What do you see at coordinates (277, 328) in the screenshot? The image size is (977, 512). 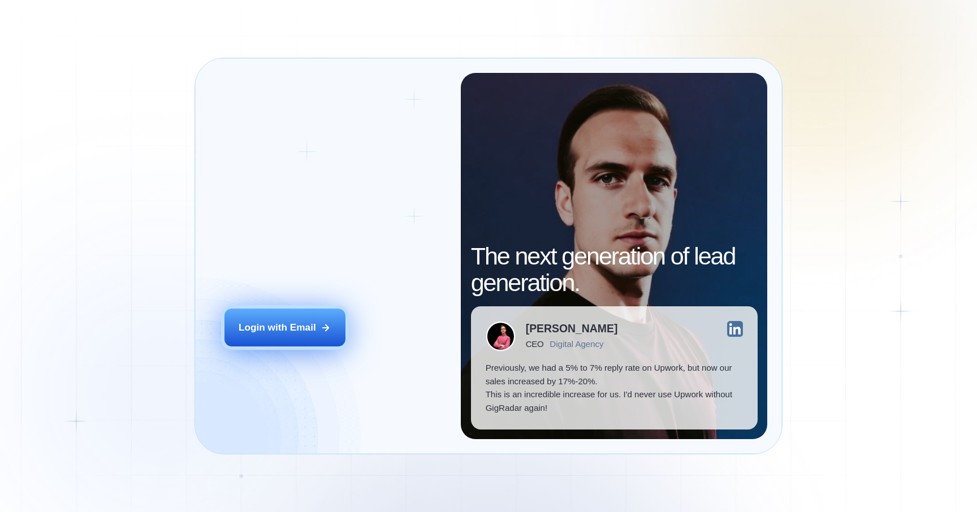 I see `div: Login with Email` at bounding box center [277, 328].